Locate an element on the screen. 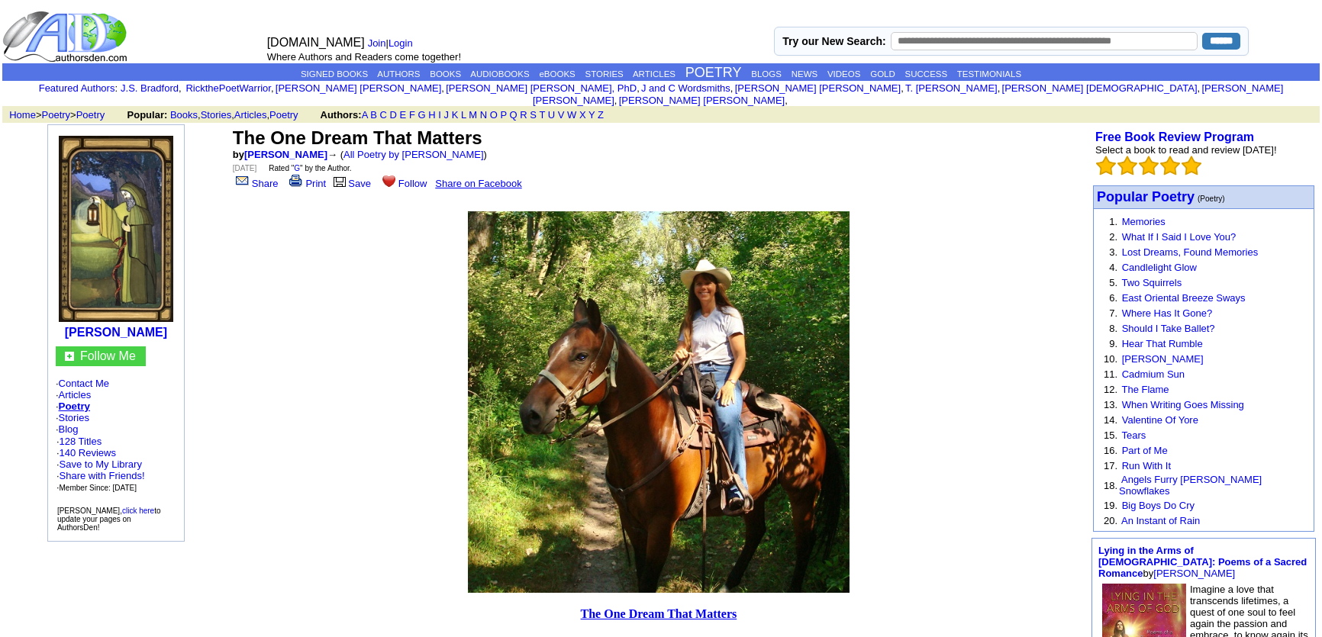  img: bigemptystars.png is located at coordinates (1170, 166).